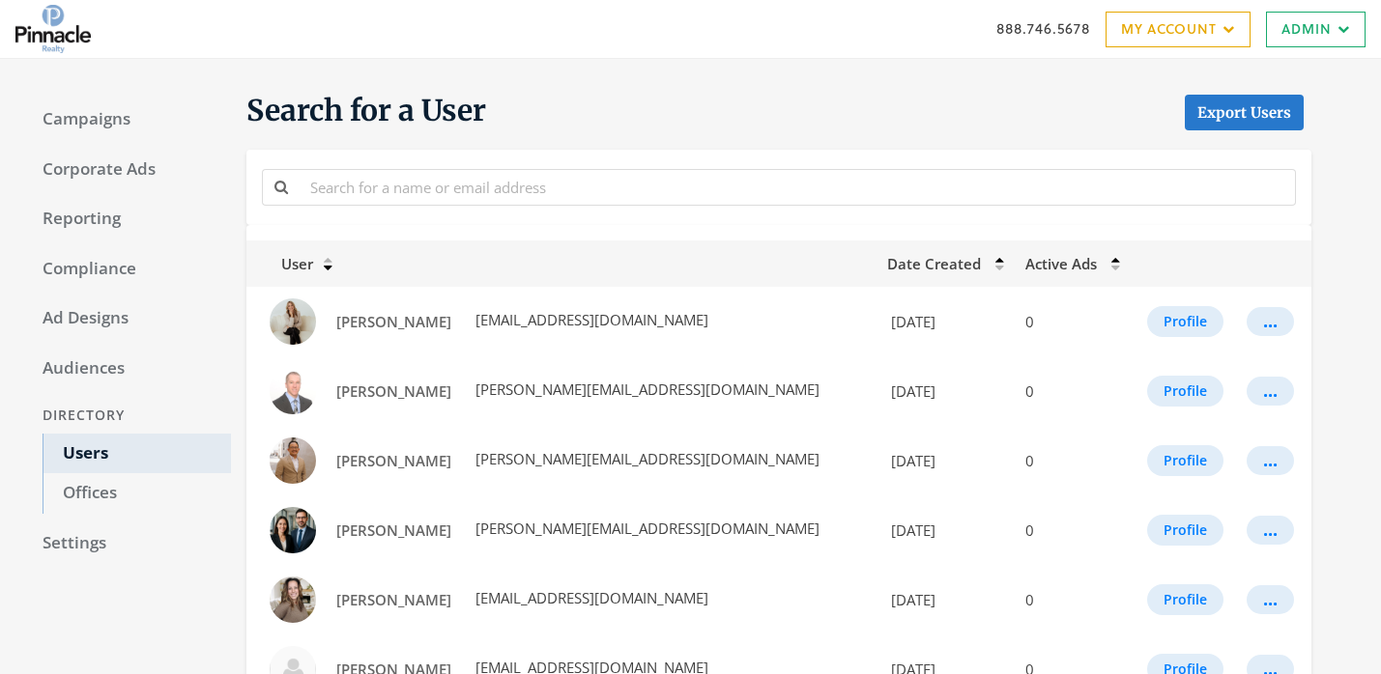  What do you see at coordinates (136, 494) in the screenshot?
I see `a: Offices` at bounding box center [136, 494].